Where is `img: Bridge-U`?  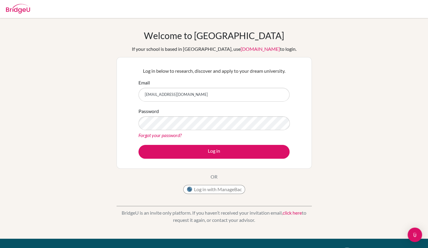
img: Bridge-U is located at coordinates (18, 9).